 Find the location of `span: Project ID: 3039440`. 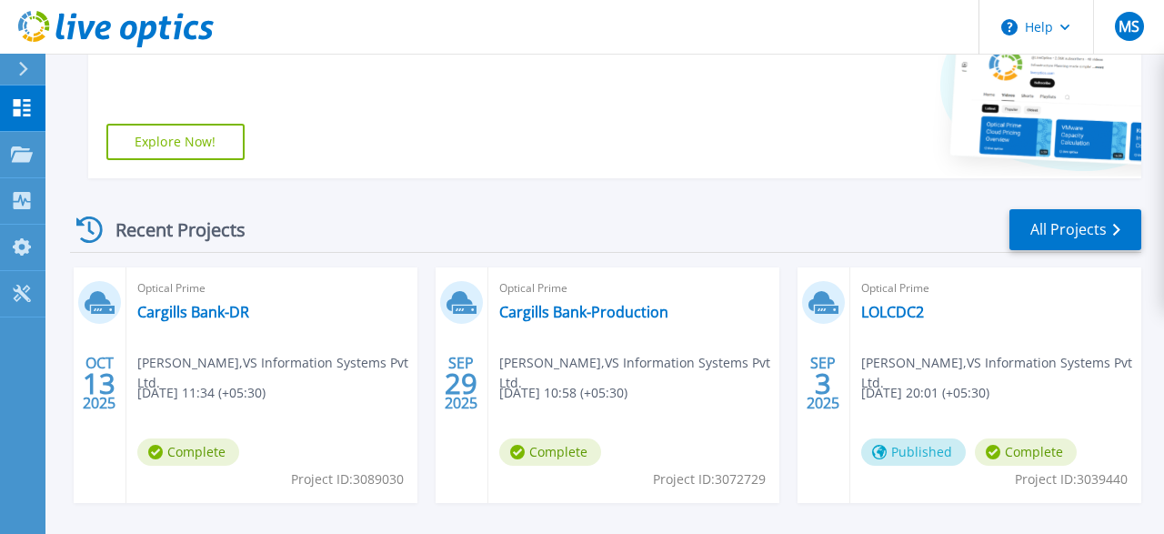

span: Project ID: 3039440 is located at coordinates (1072, 479).